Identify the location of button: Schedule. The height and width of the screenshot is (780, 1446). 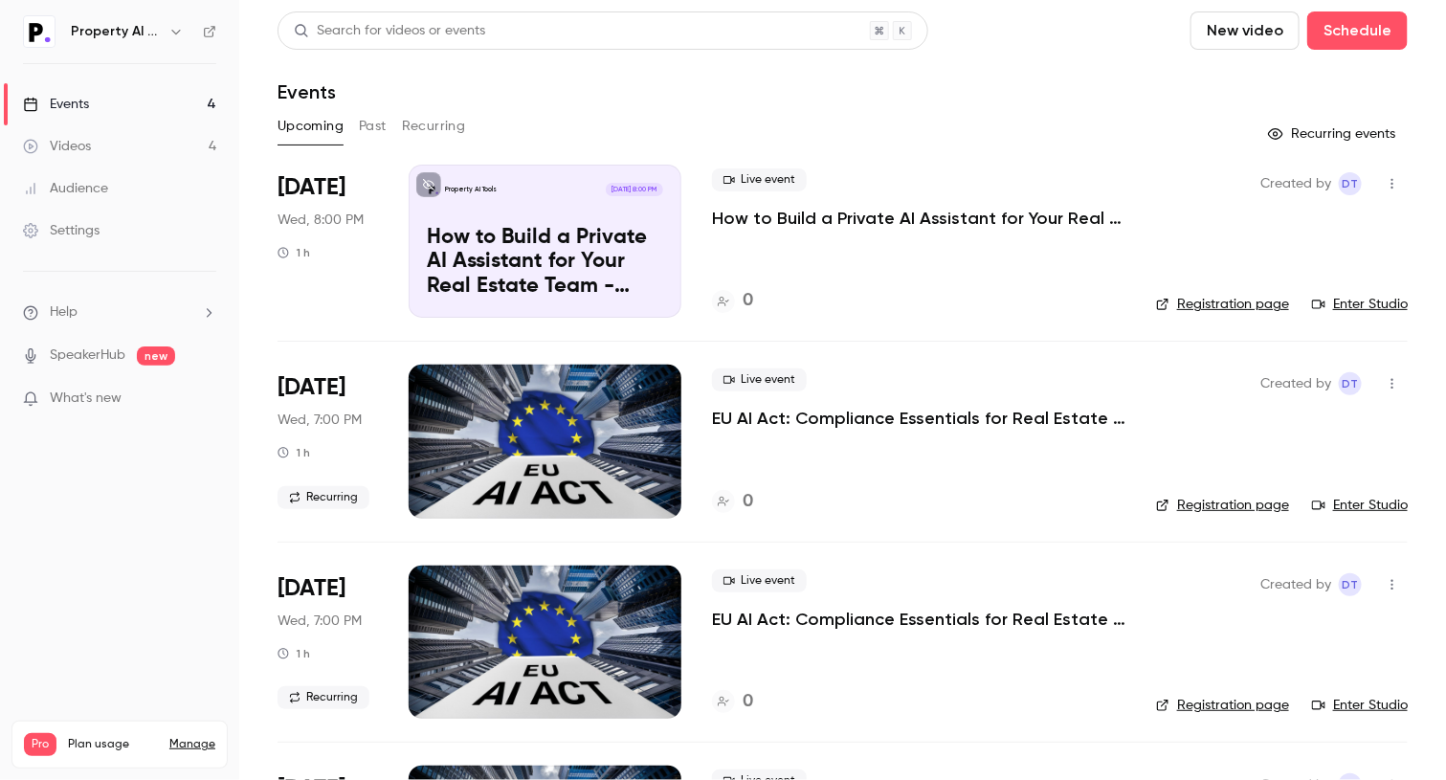
(1357, 31).